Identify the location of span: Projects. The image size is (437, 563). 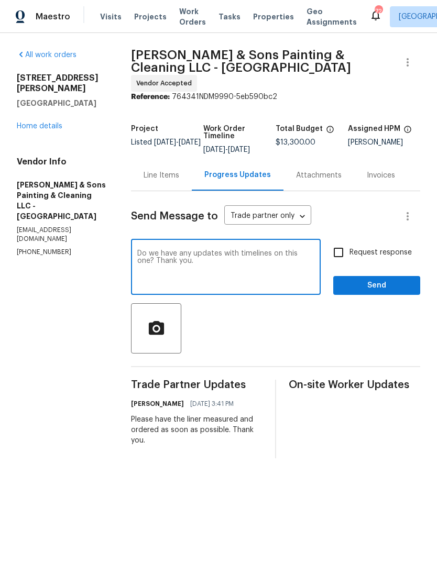
(150, 17).